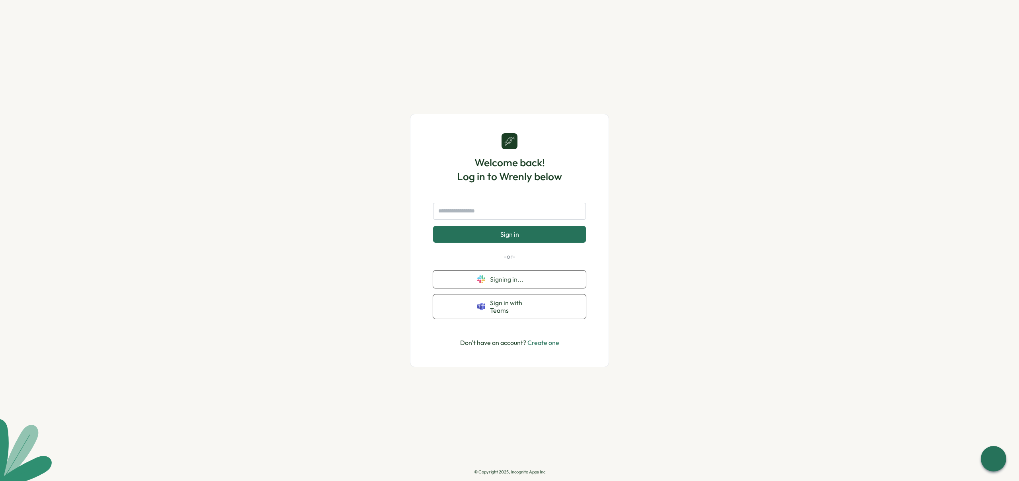 The image size is (1019, 481). Describe the element at coordinates (516, 279) in the screenshot. I see `span: Signing in...` at that location.